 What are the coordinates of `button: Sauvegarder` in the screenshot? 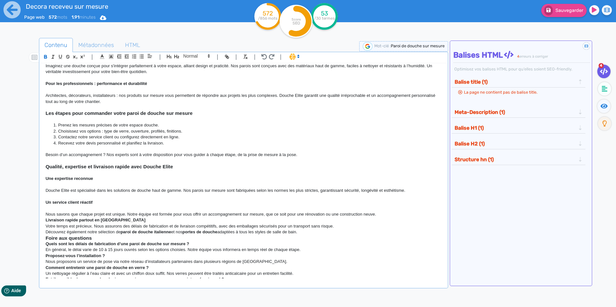 It's located at (563, 10).